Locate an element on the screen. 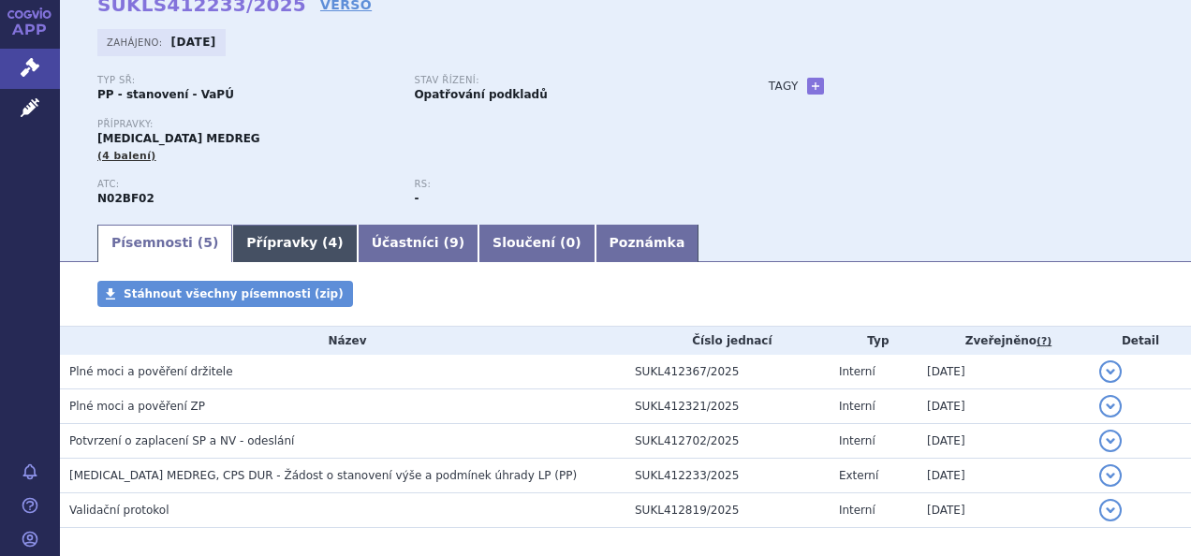 The image size is (1191, 556). strong: PREGABALIN is located at coordinates (125, 199).